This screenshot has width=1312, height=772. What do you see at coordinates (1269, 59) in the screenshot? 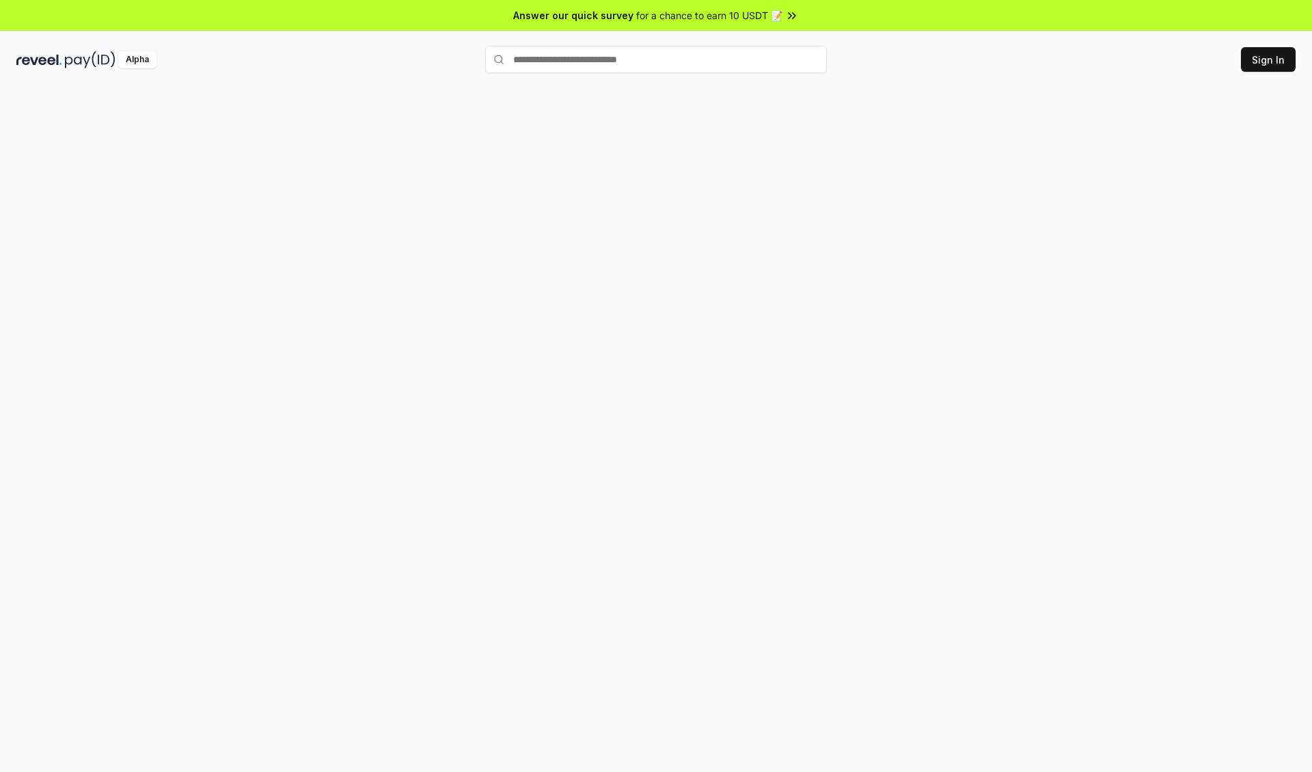
I see `button: Sign In` at bounding box center [1269, 59].